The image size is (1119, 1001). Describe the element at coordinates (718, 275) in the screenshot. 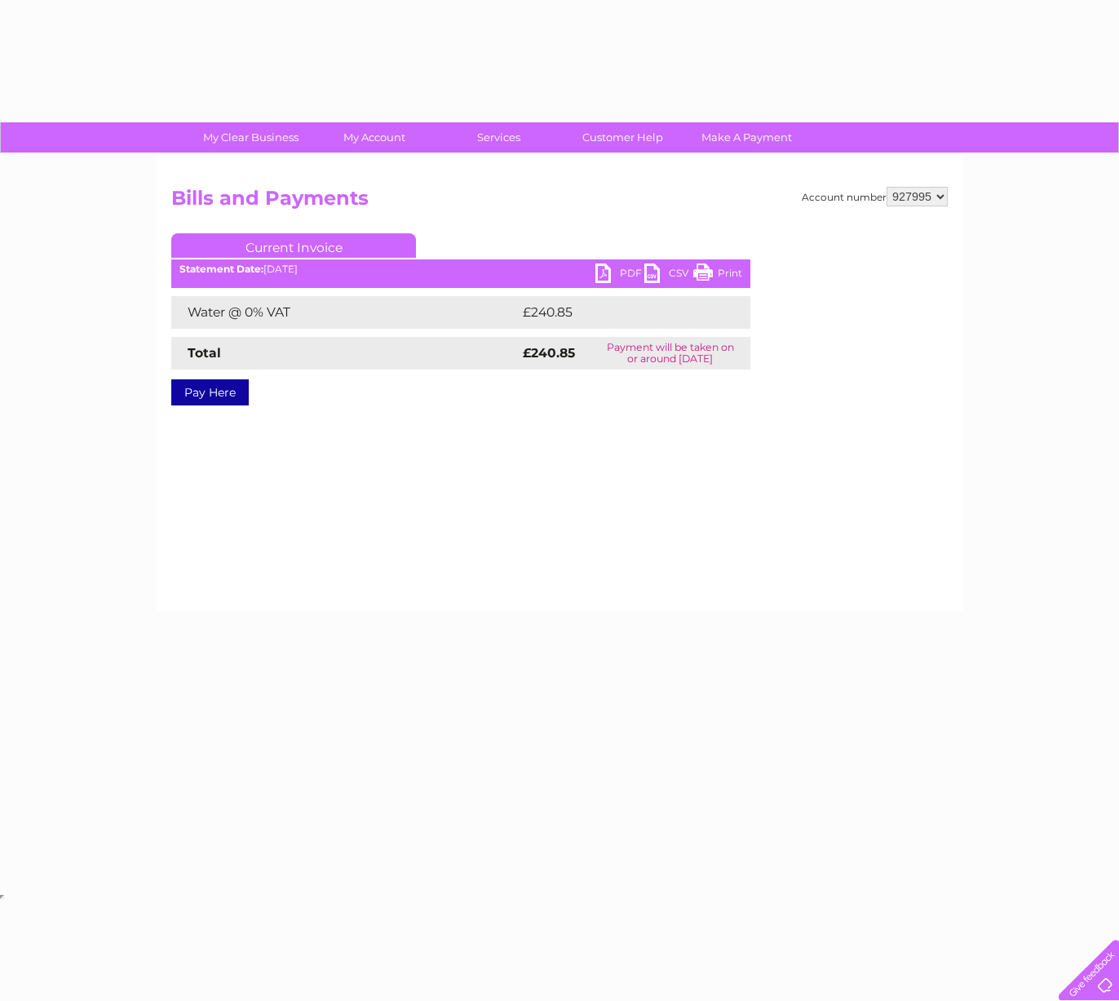

I see `a: Print` at that location.